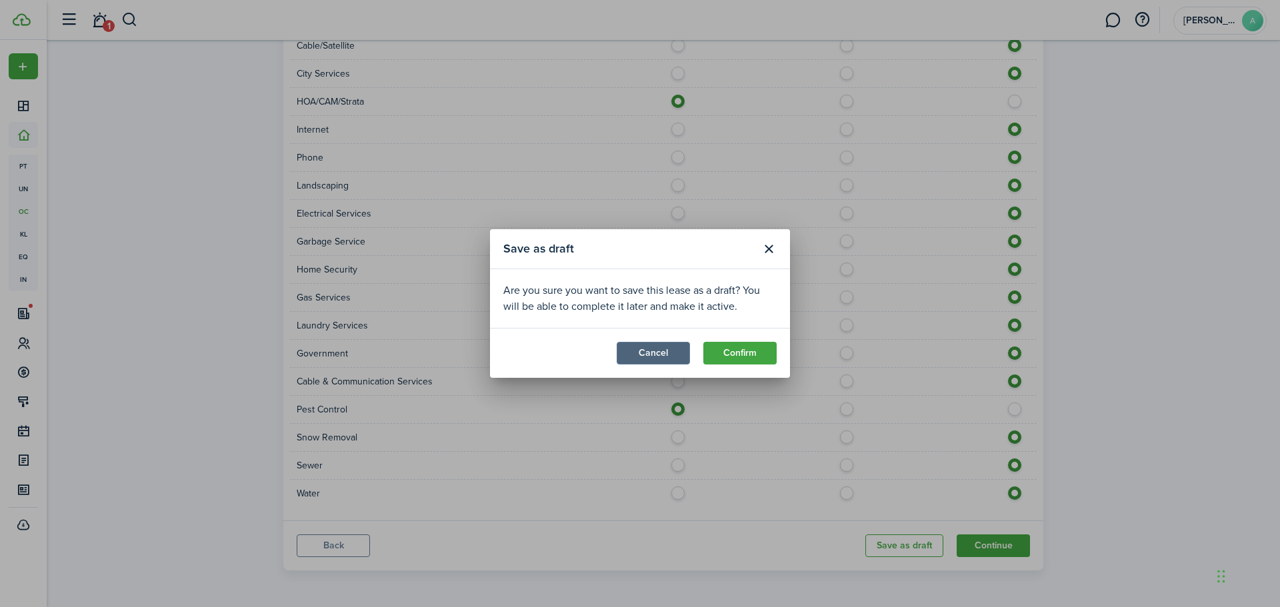 The image size is (1280, 607). What do you see at coordinates (740, 353) in the screenshot?
I see `button: Confirm` at bounding box center [740, 353].